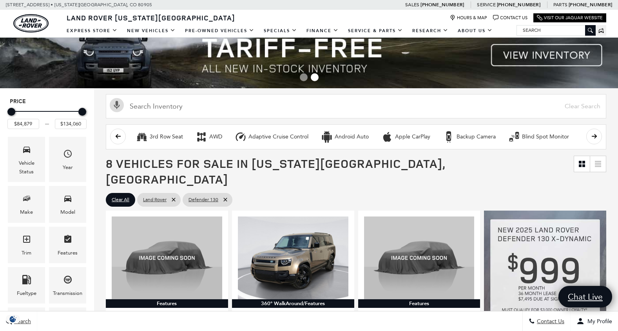  What do you see at coordinates (68, 200) in the screenshot?
I see `span: Model` at bounding box center [68, 200].